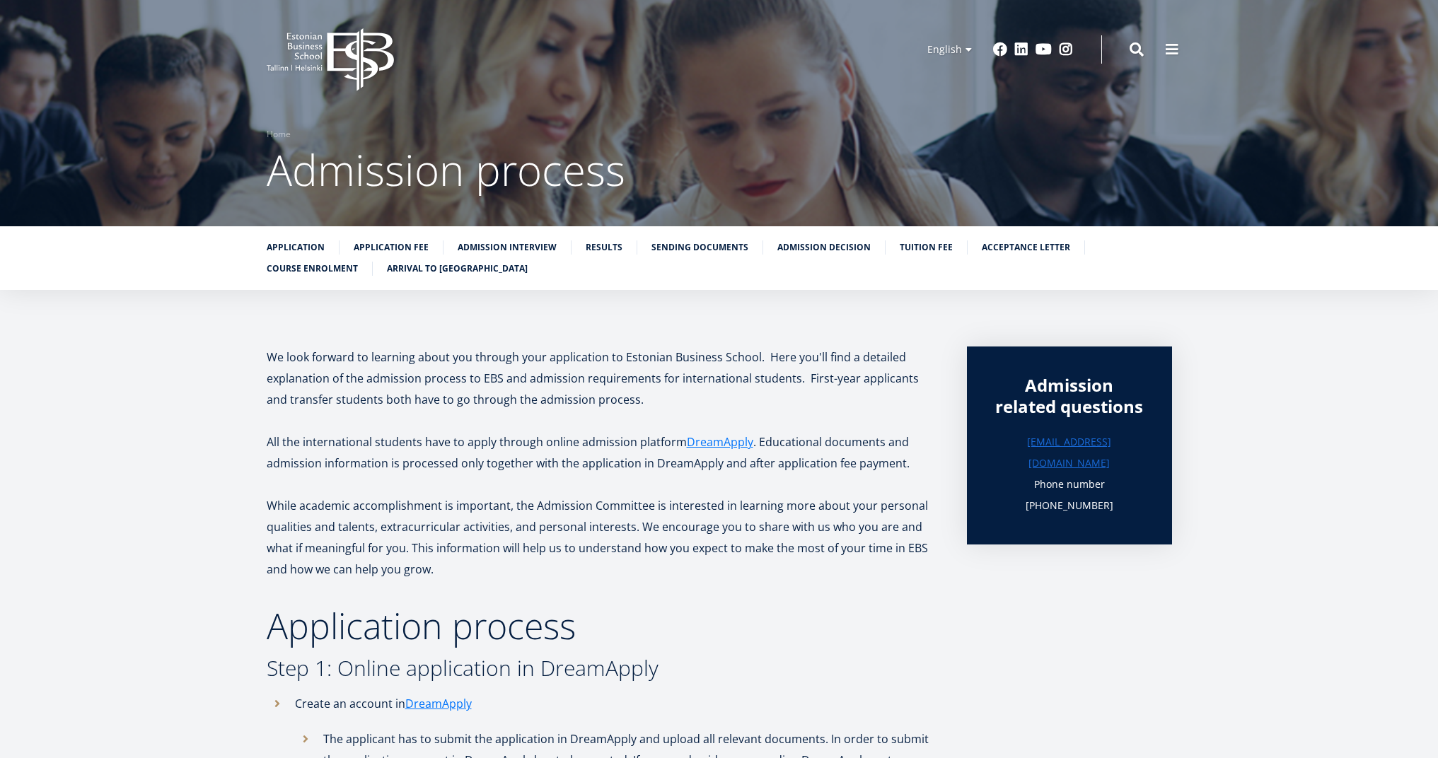 The height and width of the screenshot is (758, 1438). Describe the element at coordinates (603, 626) in the screenshot. I see `h2: Application process` at that location.